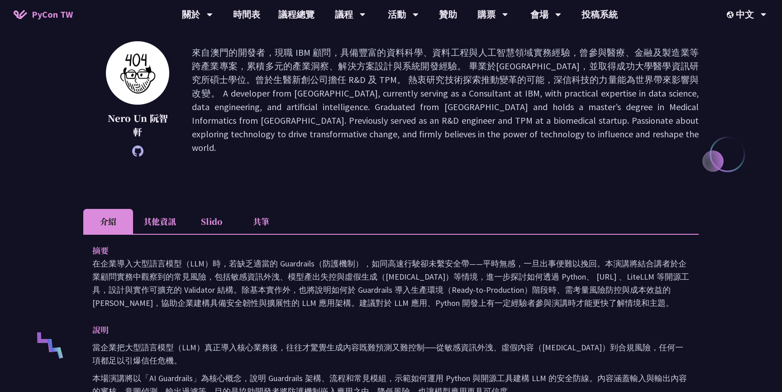  I want to click on p: 說明, so click(382, 329).